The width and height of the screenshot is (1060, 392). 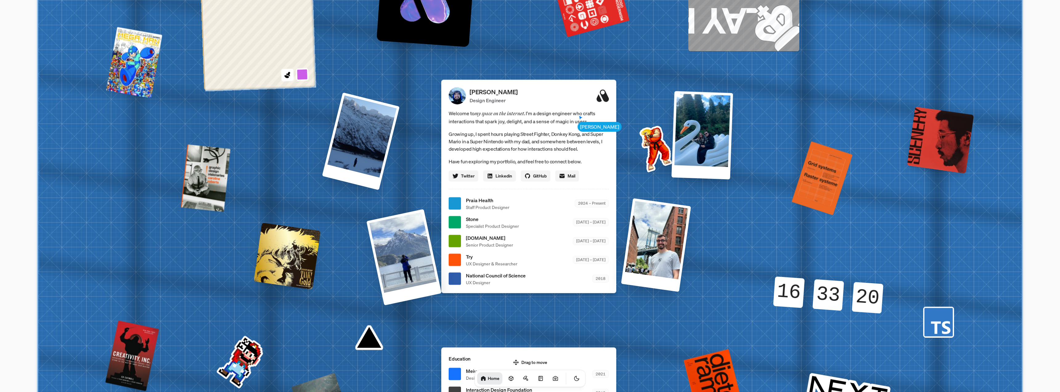 I want to click on a: Twitter, so click(x=464, y=176).